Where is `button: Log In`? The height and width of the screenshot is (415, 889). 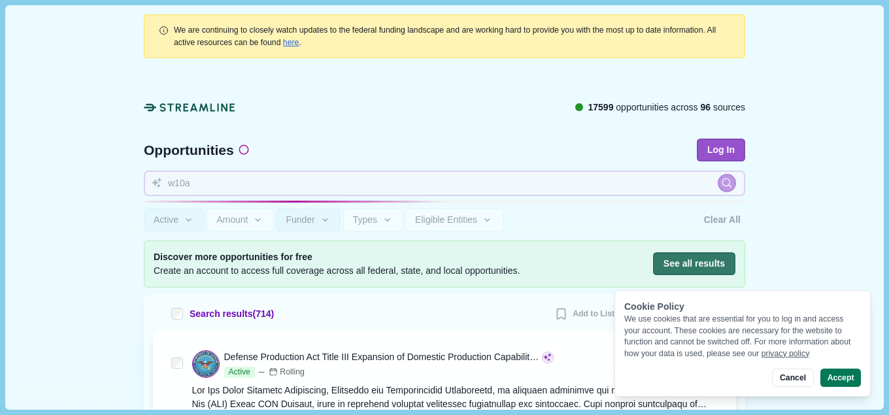 button: Log In is located at coordinates (721, 150).